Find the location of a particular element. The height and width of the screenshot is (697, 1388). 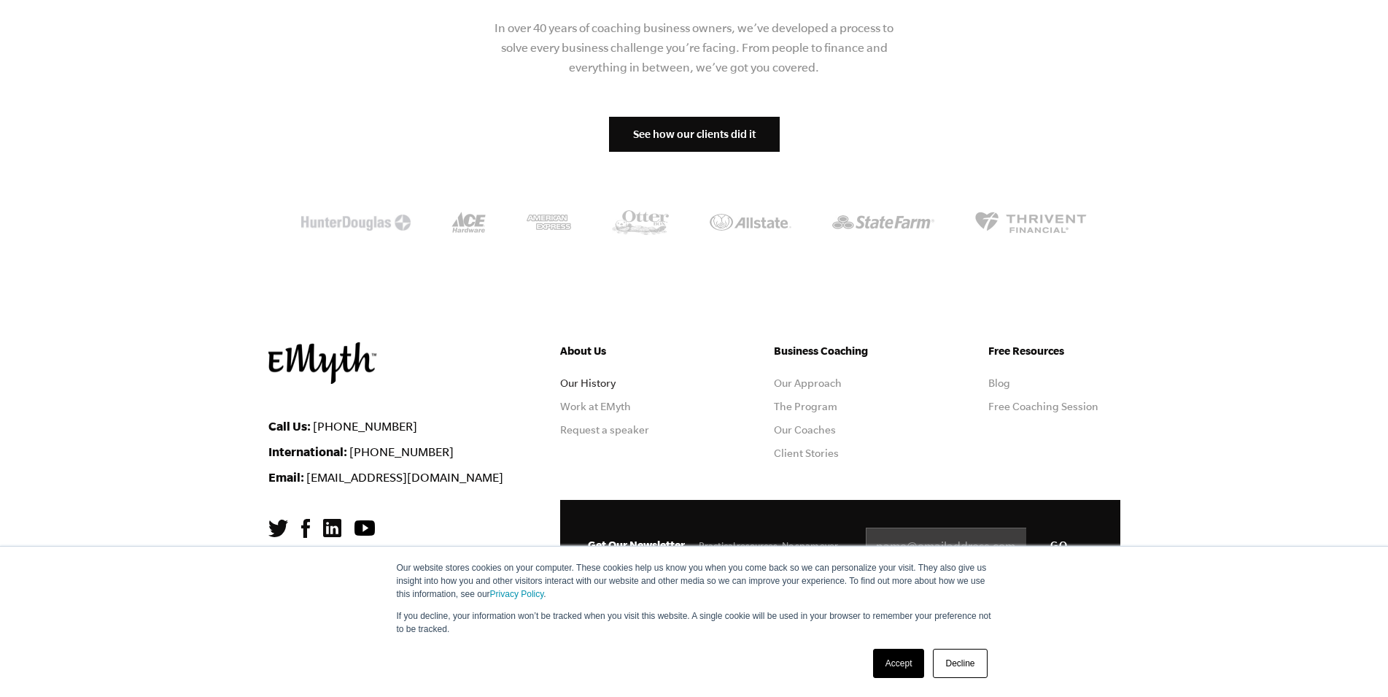

a: Client Stories is located at coordinates (806, 453).